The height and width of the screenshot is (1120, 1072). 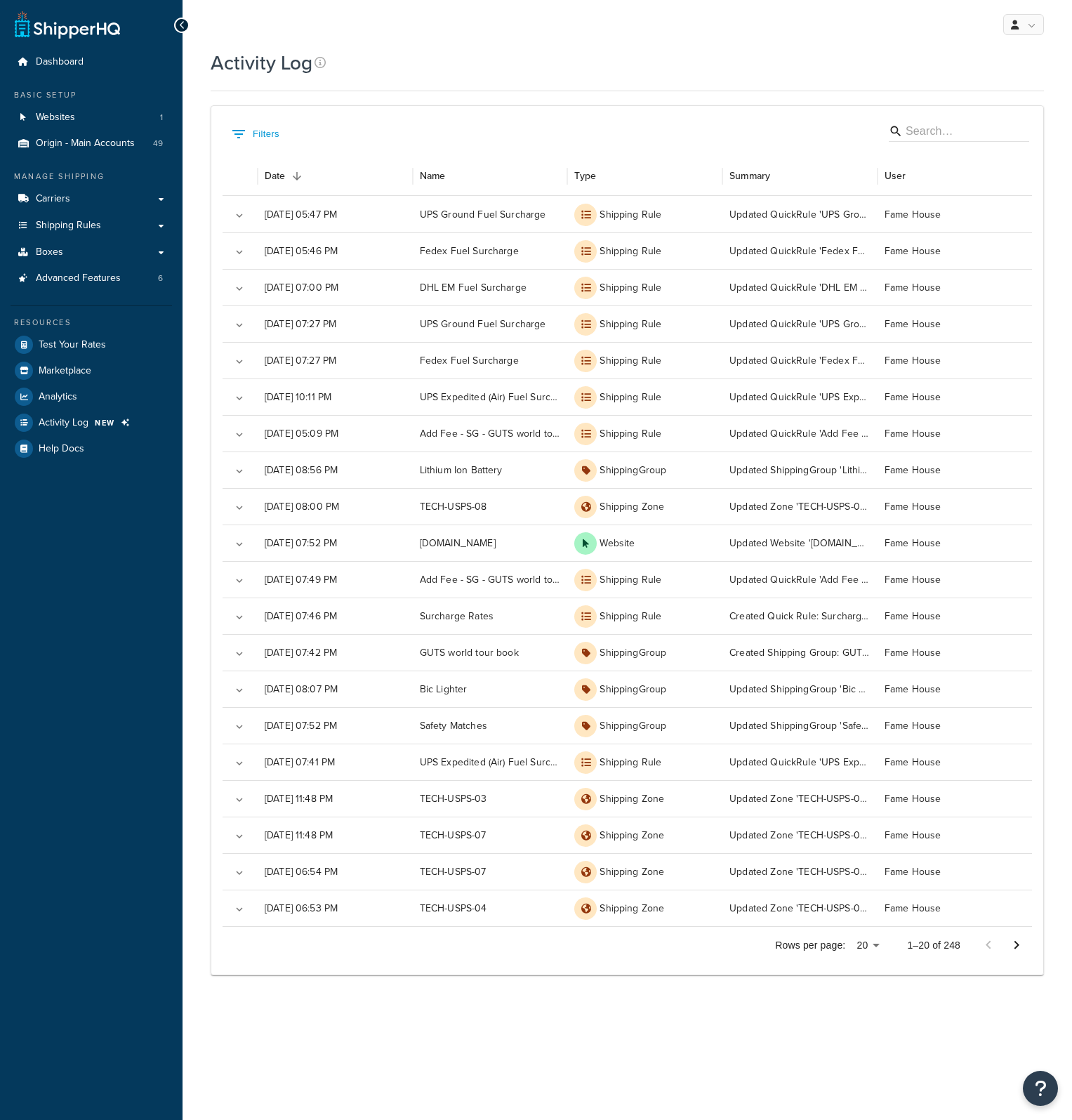 I want to click on div: Updated Zone 'TECH-USPS-08': ZIP/Postcodes, so click(x=800, y=506).